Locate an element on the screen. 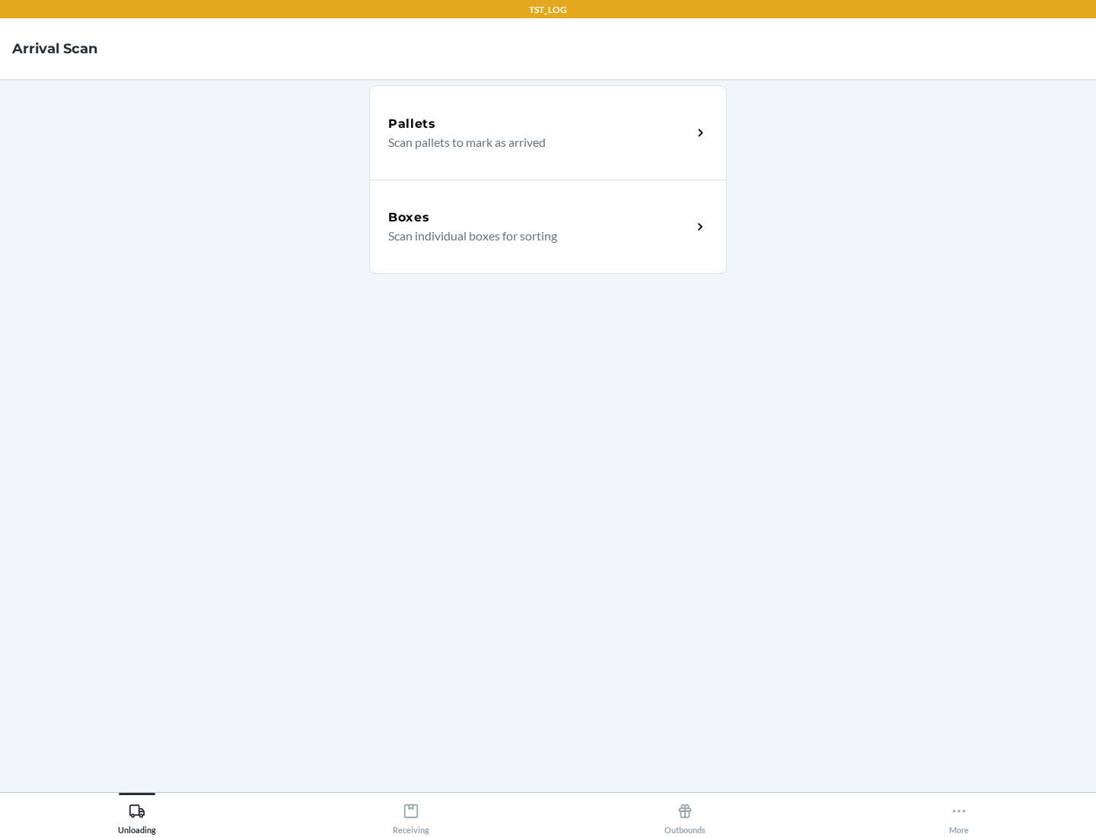 Image resolution: width=1096 pixels, height=837 pixels. div: Unloading is located at coordinates (137, 816).